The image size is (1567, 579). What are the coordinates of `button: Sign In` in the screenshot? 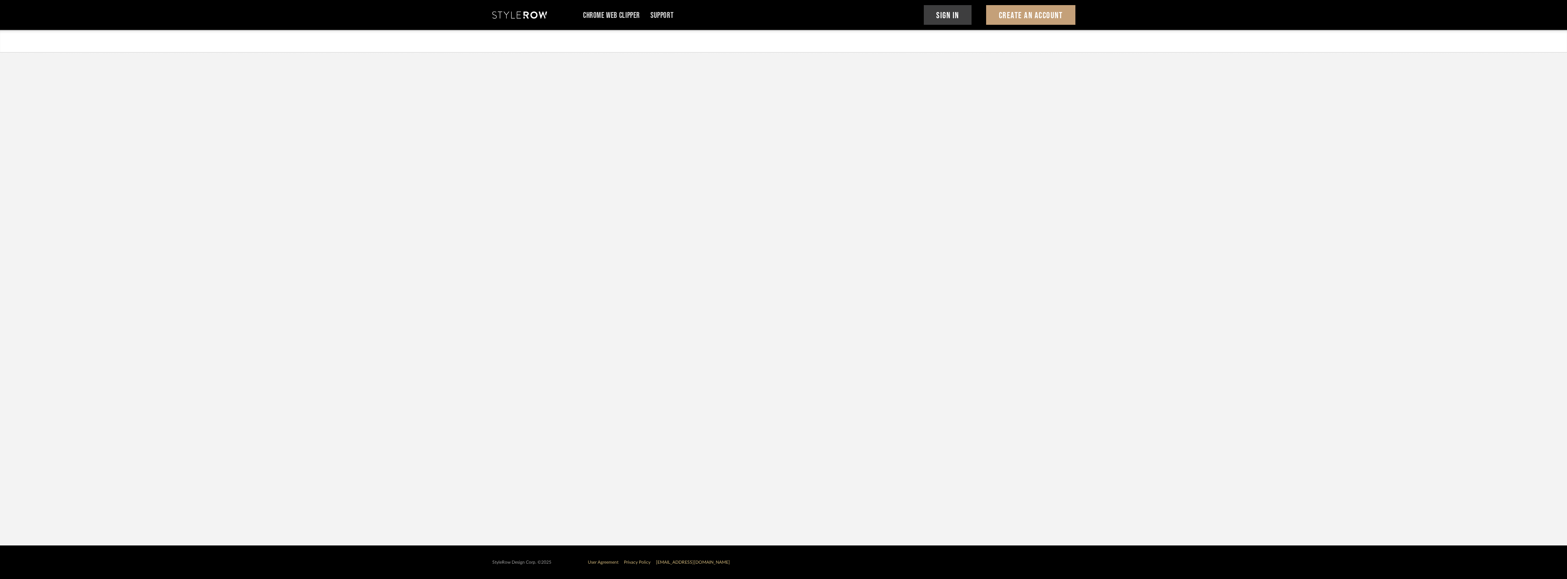 It's located at (948, 15).